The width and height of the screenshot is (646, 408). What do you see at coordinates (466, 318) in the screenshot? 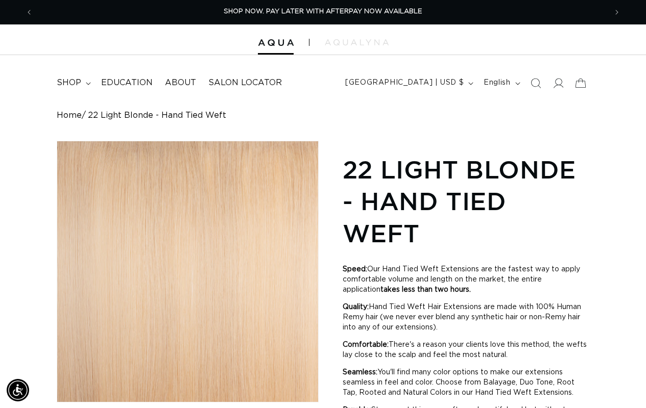
I see `p: Hand Tied Weft Hair Extensions are made with 100% Human Remy hair (we never ever blend any synthe...` at bounding box center [466, 318].